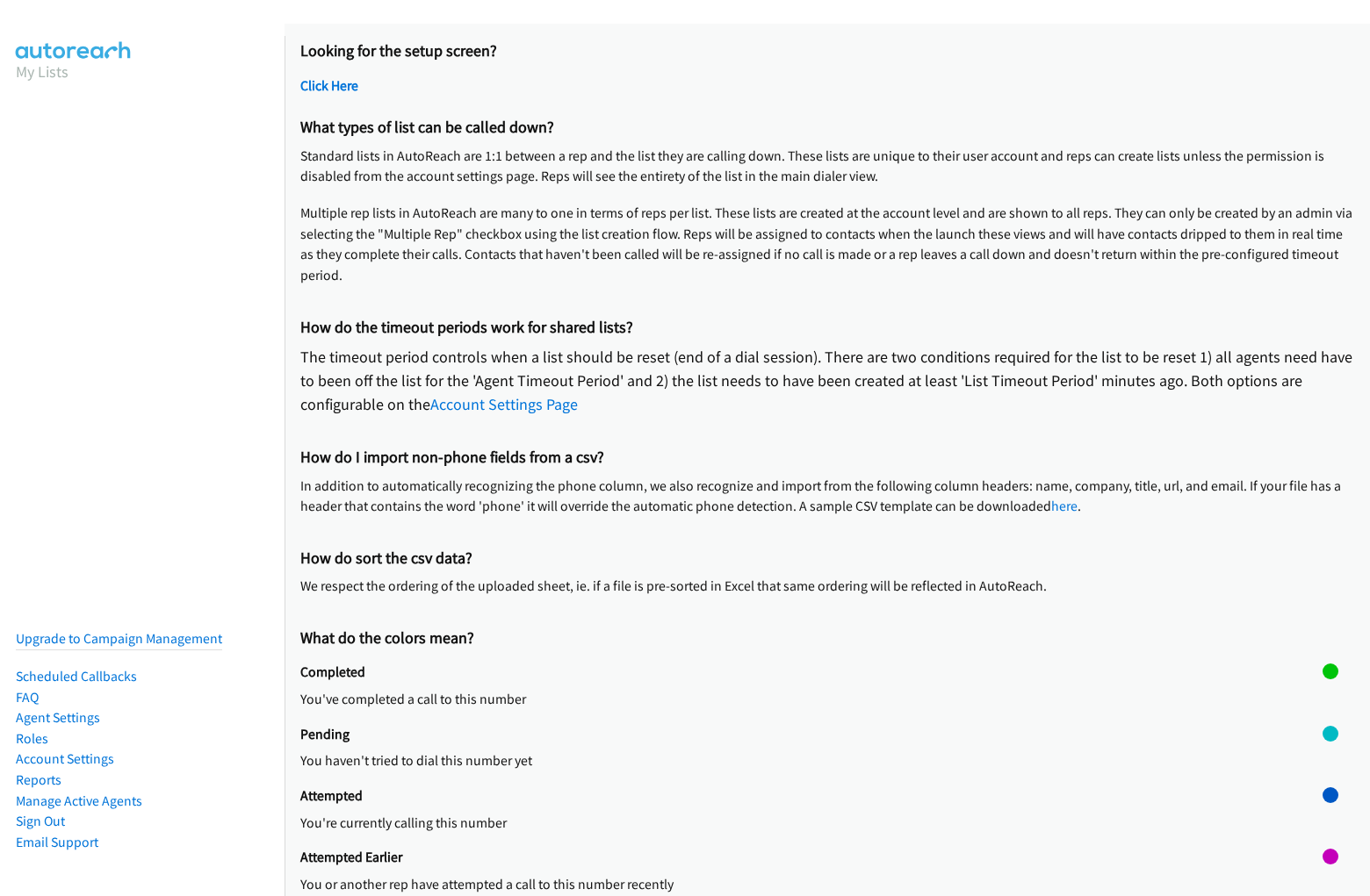 This screenshot has width=1370, height=896. I want to click on h2: What types of list can be called down?, so click(828, 128).